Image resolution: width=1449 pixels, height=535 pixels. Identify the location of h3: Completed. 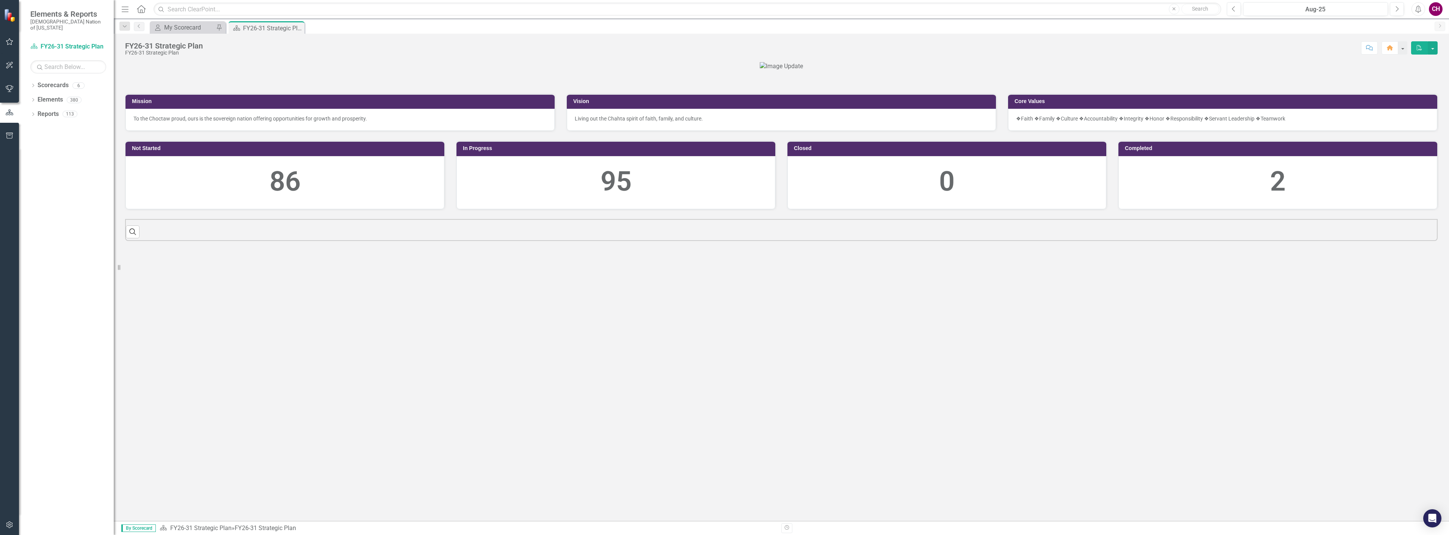
(1280, 148).